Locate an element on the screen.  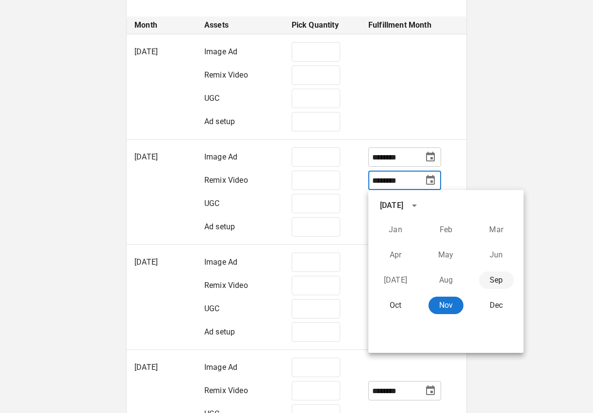
button: December is located at coordinates (496, 306).